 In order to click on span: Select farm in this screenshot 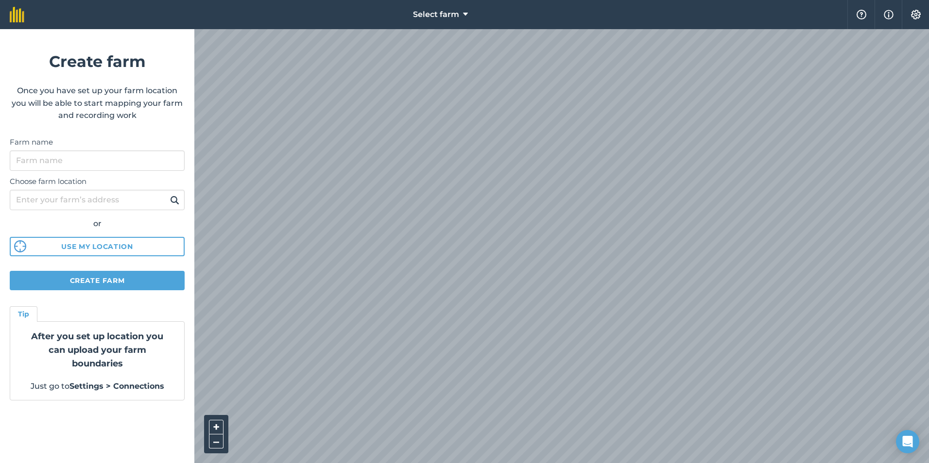, I will do `click(436, 15)`.